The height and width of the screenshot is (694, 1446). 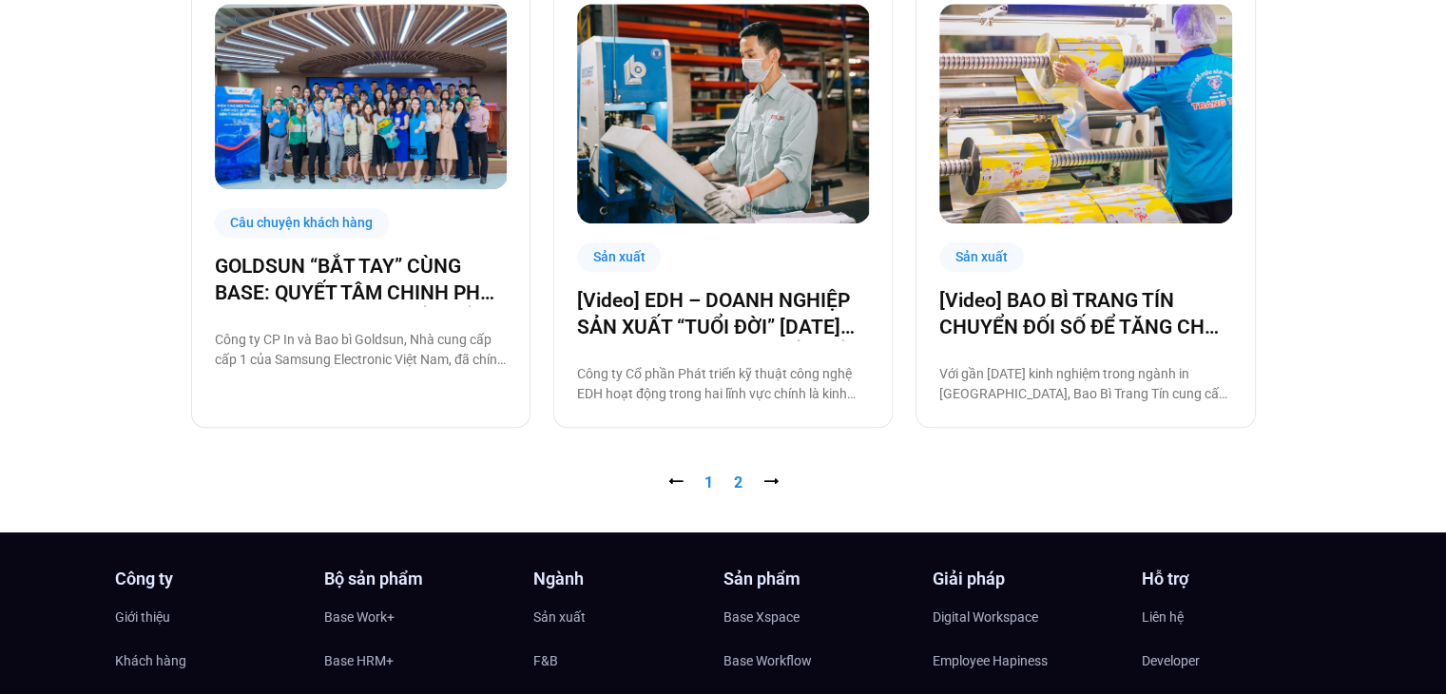 I want to click on a: 2, so click(x=738, y=482).